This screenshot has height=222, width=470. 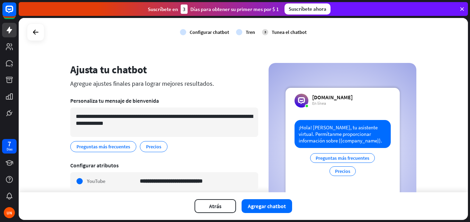 What do you see at coordinates (16, 13) in the screenshot?
I see `button: Abrir widget de chat de LiveChat` at bounding box center [16, 13].